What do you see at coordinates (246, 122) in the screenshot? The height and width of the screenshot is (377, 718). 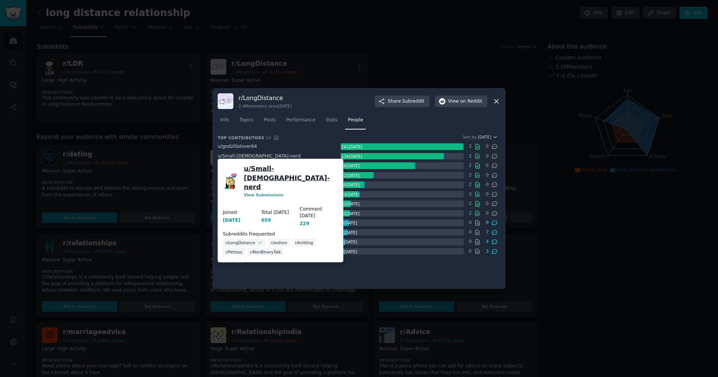 I see `a: Topics` at bounding box center [246, 122].